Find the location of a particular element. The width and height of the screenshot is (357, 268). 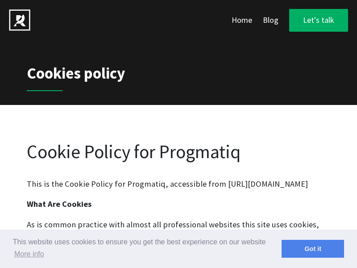

strong: What Are Cookies is located at coordinates (59, 204).